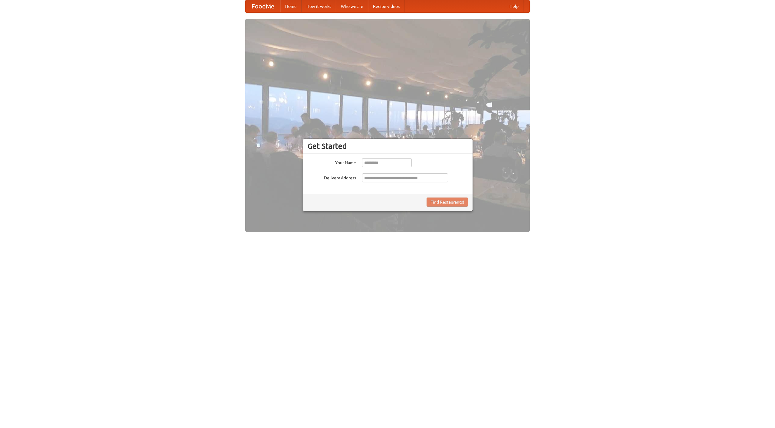  Describe the element at coordinates (386, 6) in the screenshot. I see `a: Recipe videos` at that location.